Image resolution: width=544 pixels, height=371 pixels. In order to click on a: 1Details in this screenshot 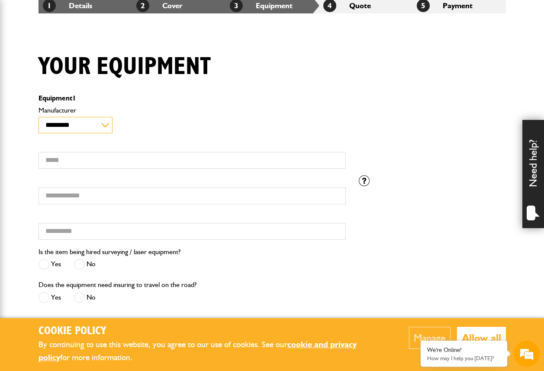, I will do `click(67, 5)`.